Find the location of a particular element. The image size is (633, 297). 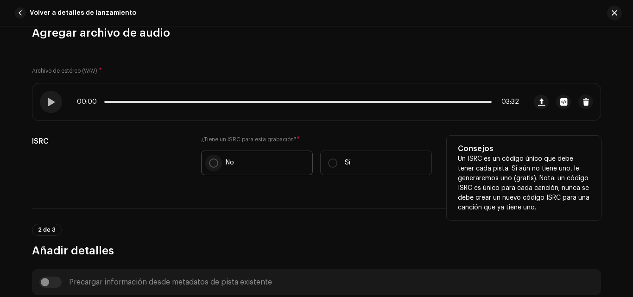

label: ¿Tiene un ISRC para esta grabación? is located at coordinates (317, 140).